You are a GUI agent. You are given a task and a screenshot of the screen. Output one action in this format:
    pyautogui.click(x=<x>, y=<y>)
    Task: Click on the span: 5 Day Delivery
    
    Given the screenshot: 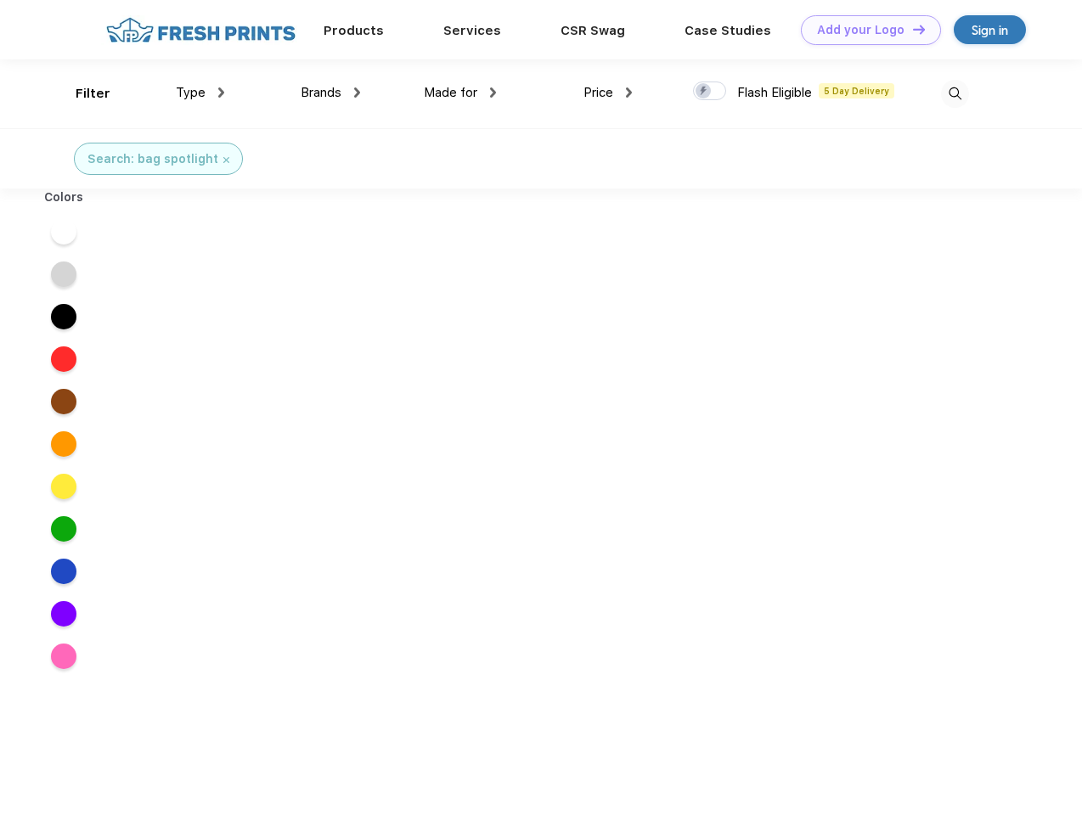 What is the action you would take?
    pyautogui.click(x=856, y=91)
    